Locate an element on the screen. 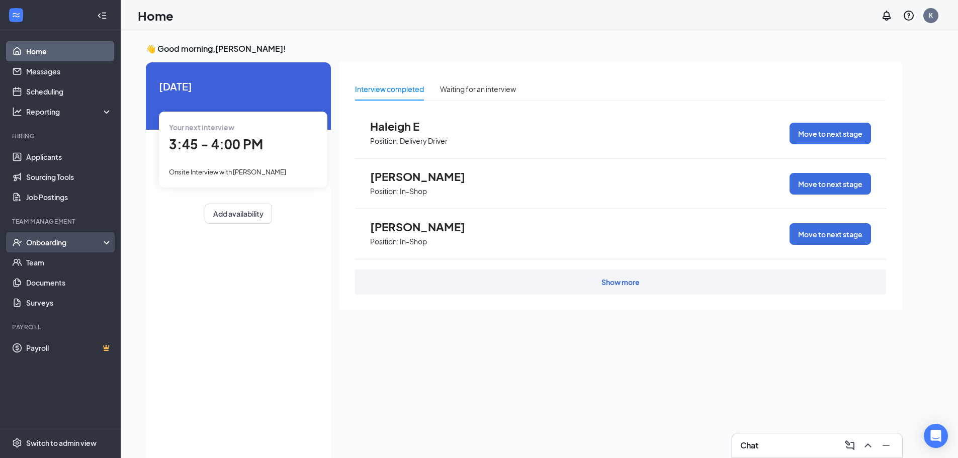  a: Documents is located at coordinates (69, 283).